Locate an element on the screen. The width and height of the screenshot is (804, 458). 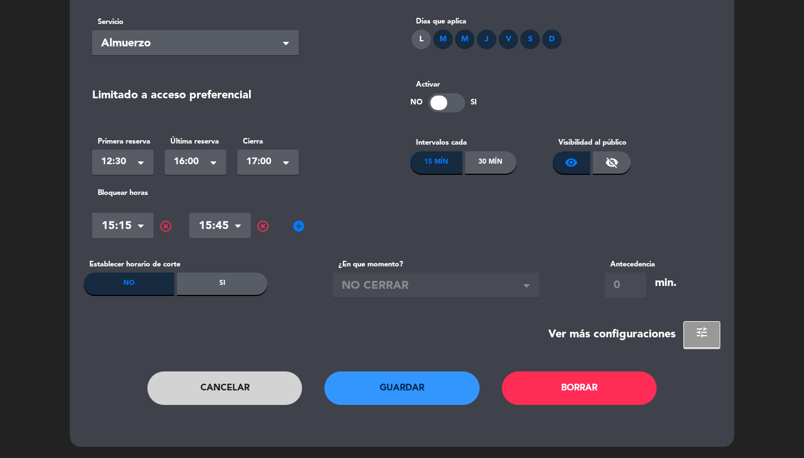
span: add_circle is located at coordinates (299, 226).